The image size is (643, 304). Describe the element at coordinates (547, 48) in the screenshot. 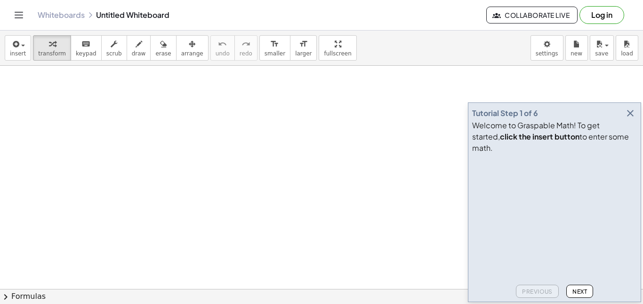

I see `button: settings` at that location.